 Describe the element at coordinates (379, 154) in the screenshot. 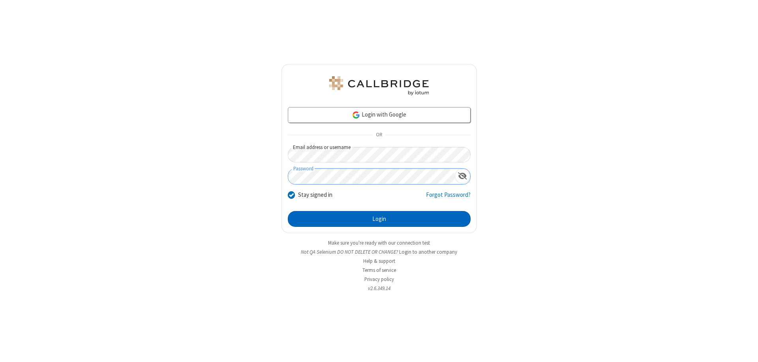

I see `input: Email address or username` at that location.